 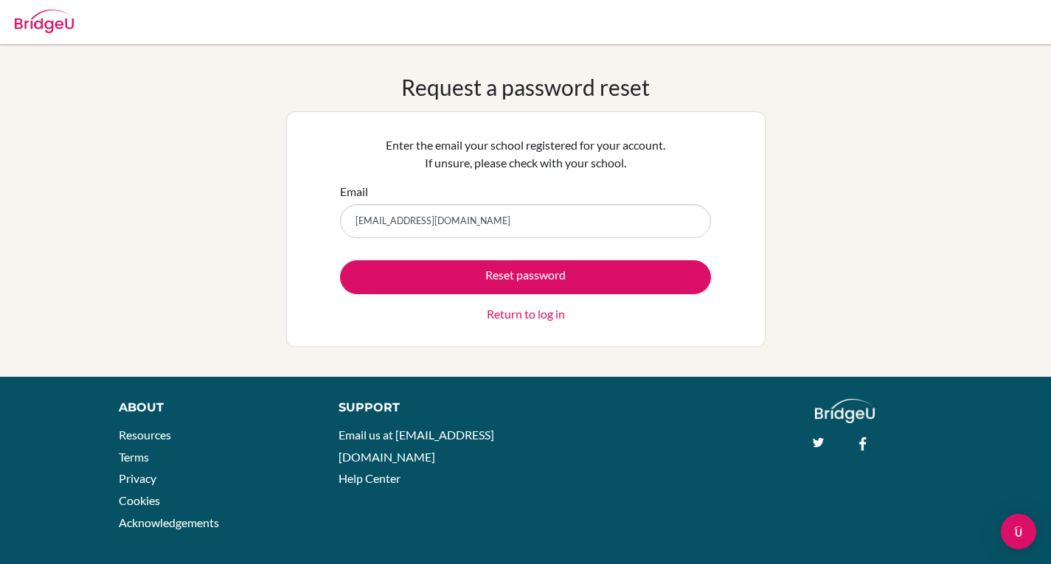 What do you see at coordinates (525, 154) in the screenshot?
I see `p: Enter the email your school registered for your account. If unsure, please check with your school.` at bounding box center [525, 154].